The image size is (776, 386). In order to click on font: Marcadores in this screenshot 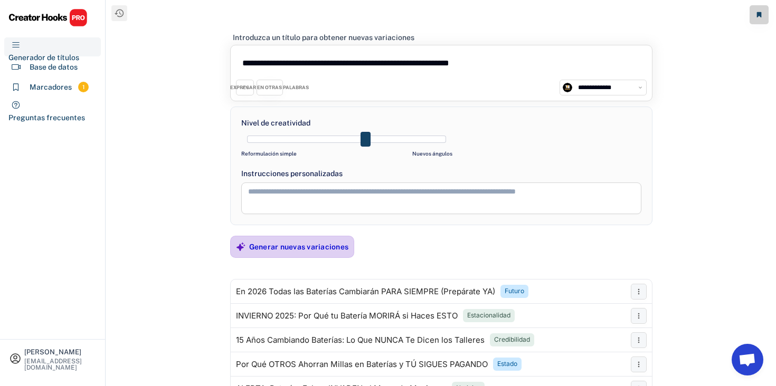, I will do `click(51, 87)`.